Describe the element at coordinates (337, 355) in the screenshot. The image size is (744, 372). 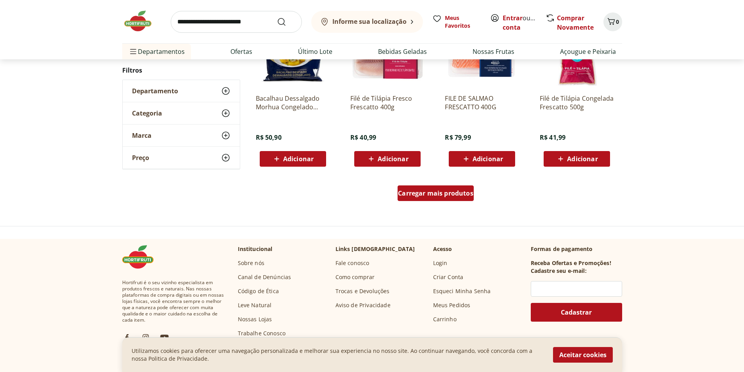
I see `p: Utilizamos cookies para oferecer uma navegação personalizada e melhorar sua experiencia no nosso ...` at that location.